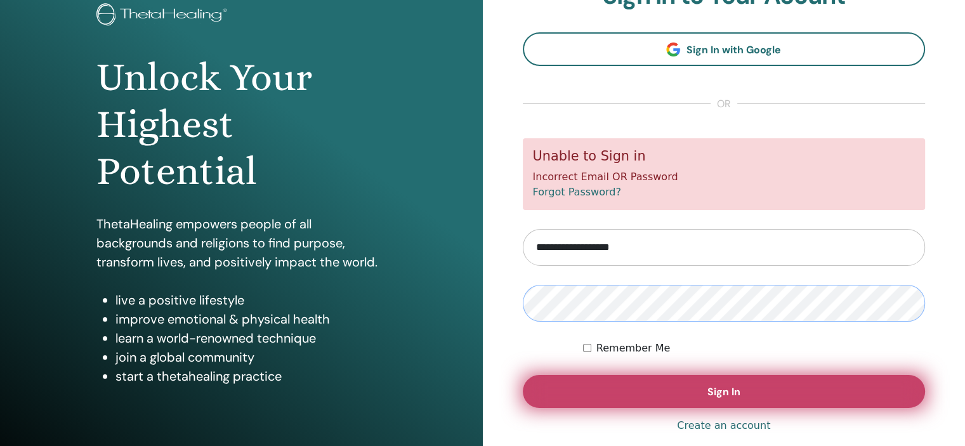 This screenshot has height=446, width=965. Describe the element at coordinates (241, 124) in the screenshot. I see `h1: Unlock Your Highest Potential` at that location.